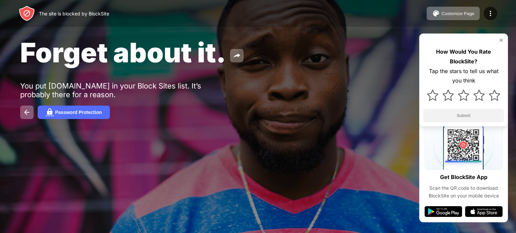 Image resolution: width=516 pixels, height=233 pixels. I want to click on div: Tap the stars to tell us what you think, so click(464, 76).